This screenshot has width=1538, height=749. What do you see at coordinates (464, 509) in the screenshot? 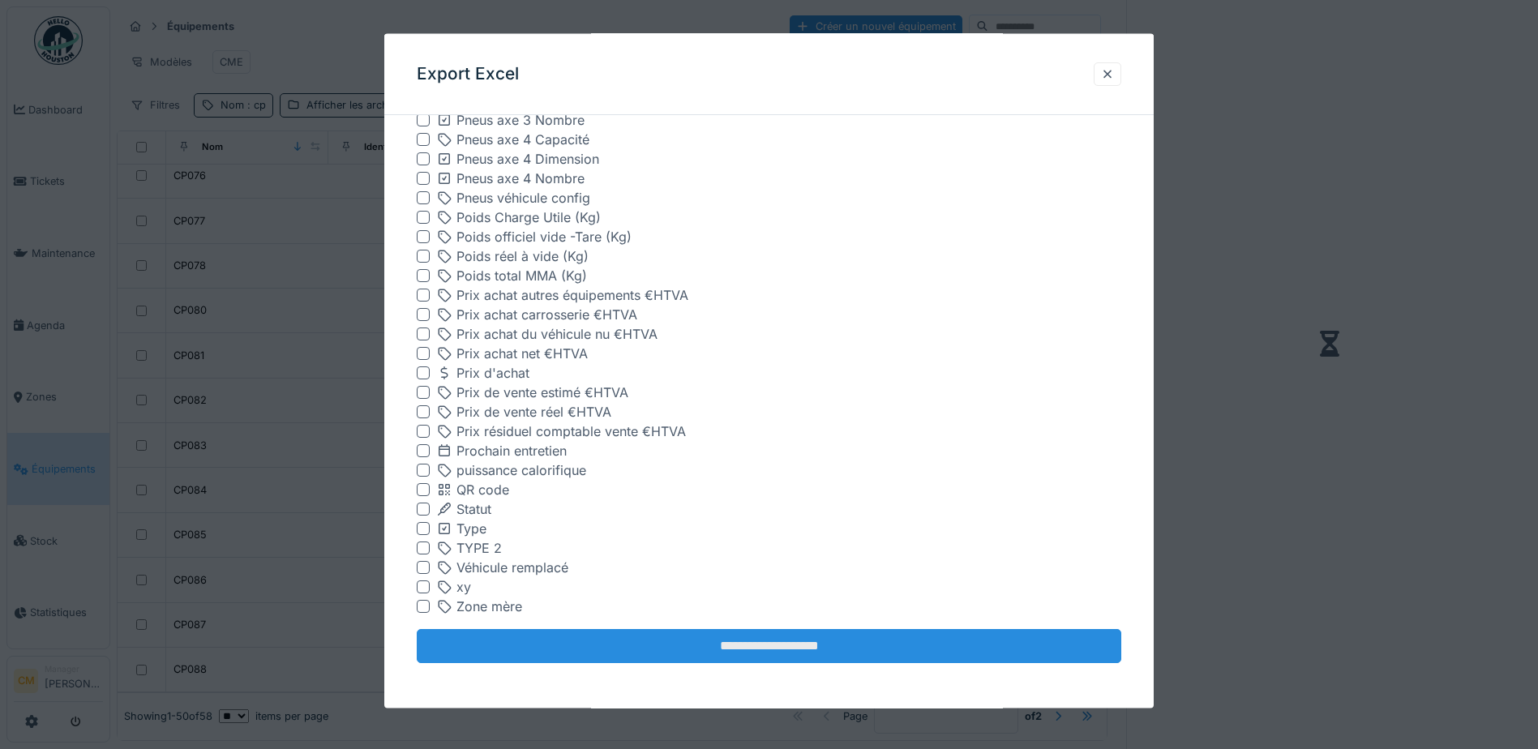
I see `div: Statut` at bounding box center [464, 509].